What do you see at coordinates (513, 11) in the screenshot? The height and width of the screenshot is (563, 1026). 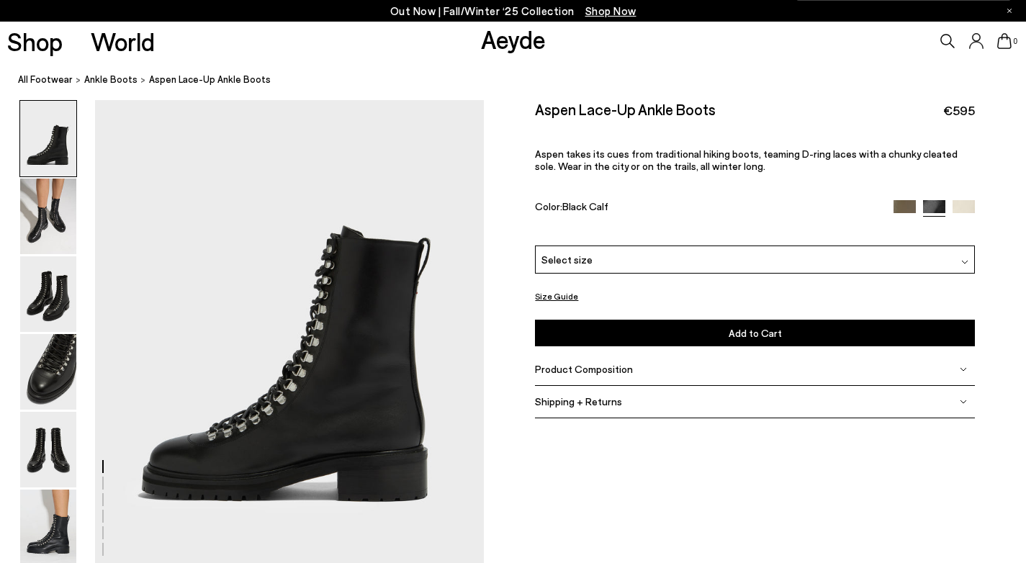 I see `p: Out Now | Fall/Winter ‘25 Collection` at bounding box center [513, 11].